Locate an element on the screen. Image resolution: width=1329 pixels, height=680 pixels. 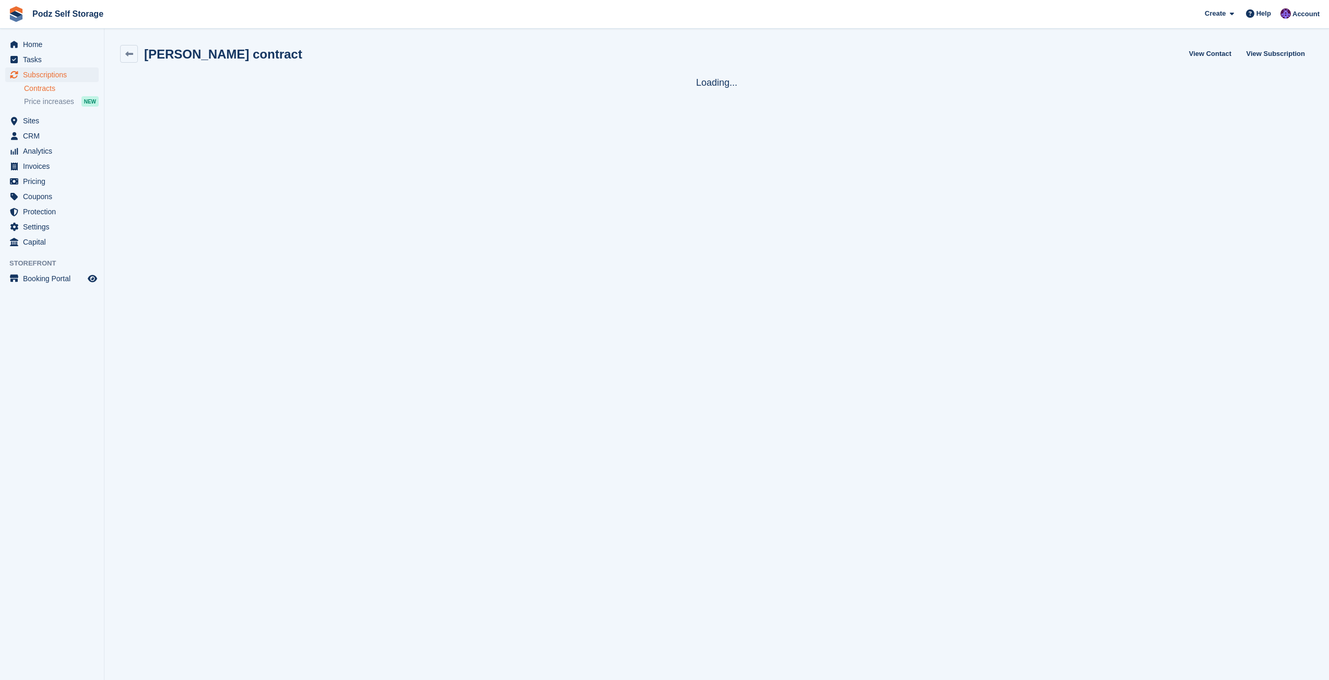
span: Subscriptions is located at coordinates (54, 75).